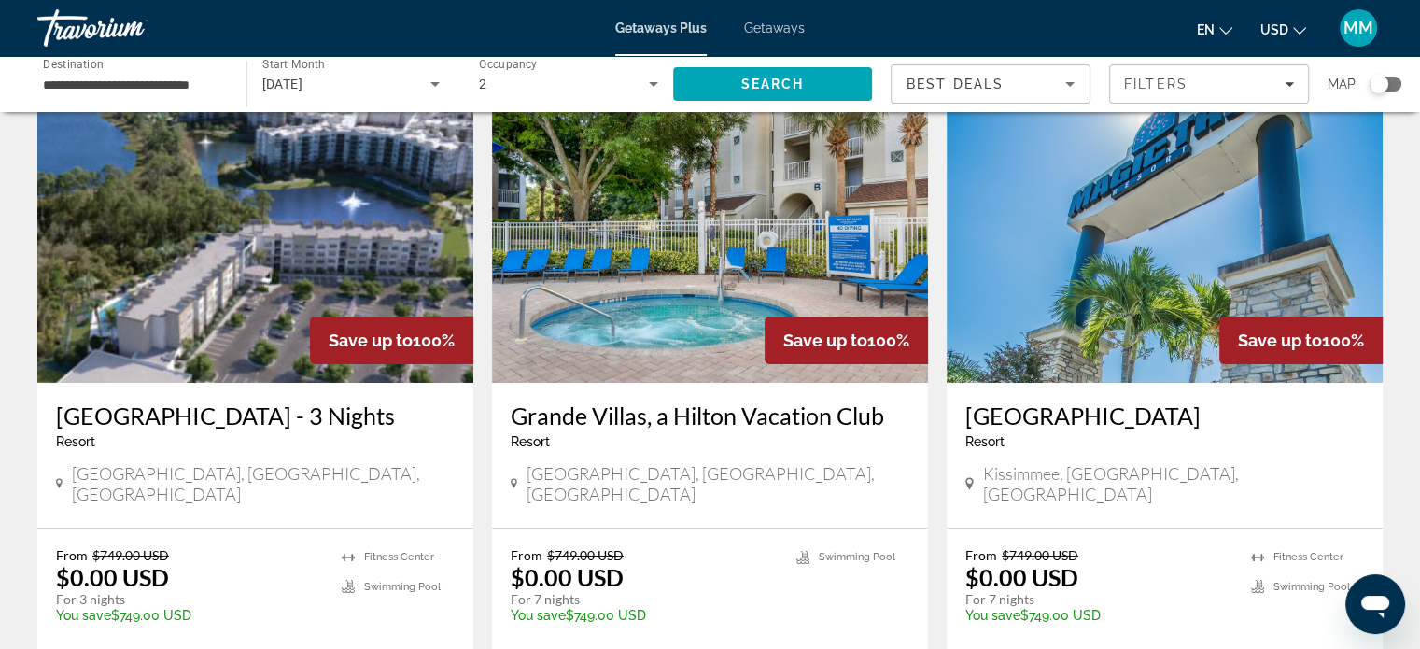 The image size is (1420, 649). I want to click on a: Magic Tree Resort, so click(1164, 233).